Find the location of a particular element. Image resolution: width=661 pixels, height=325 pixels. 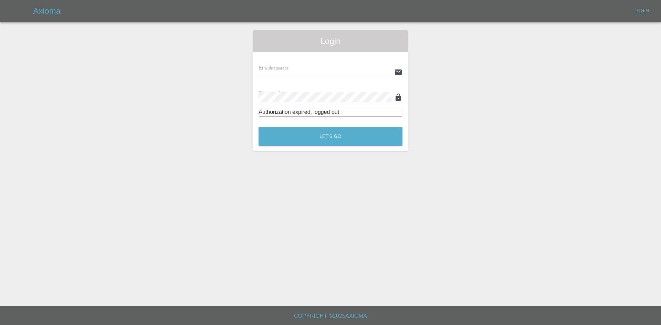

span: Password is located at coordinates (278, 93).